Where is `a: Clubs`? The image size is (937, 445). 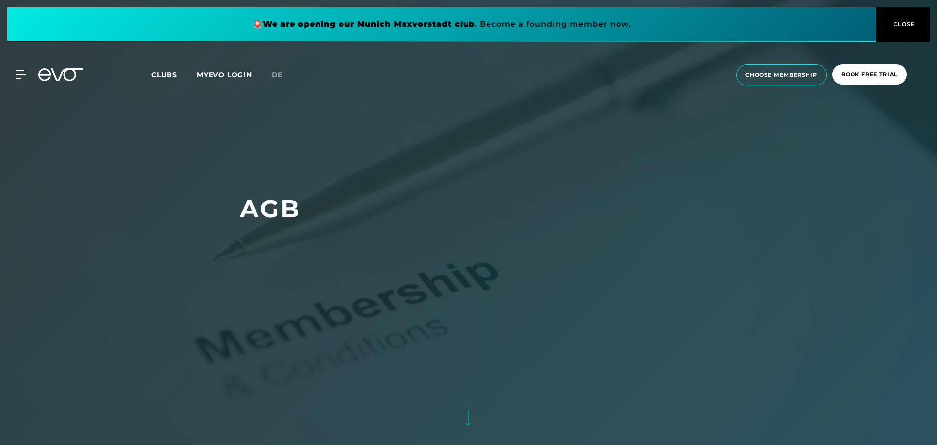 a: Clubs is located at coordinates (174, 74).